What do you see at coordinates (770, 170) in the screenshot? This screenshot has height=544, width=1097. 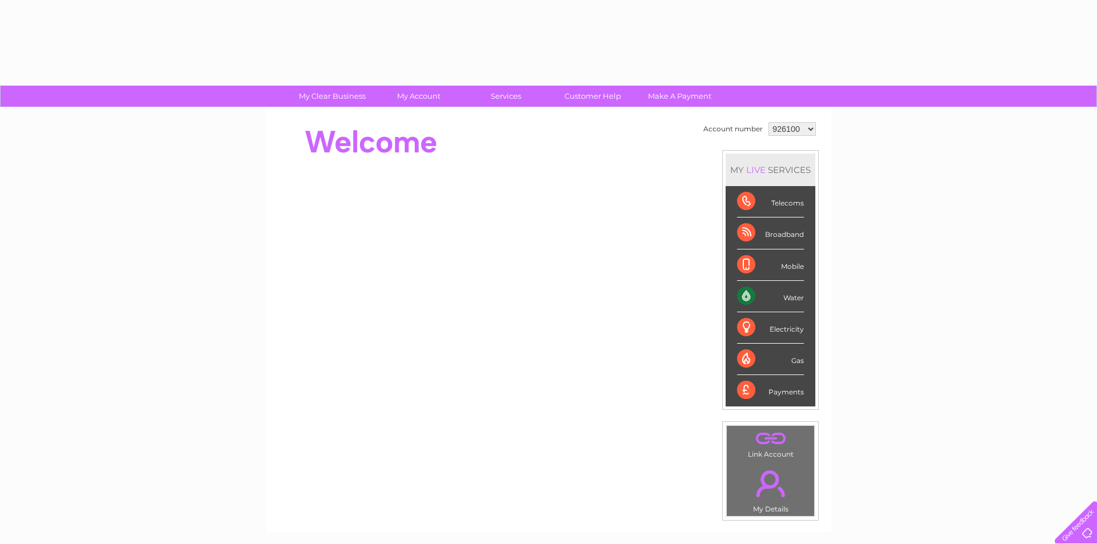 I see `div: MY SERVICES` at bounding box center [770, 170].